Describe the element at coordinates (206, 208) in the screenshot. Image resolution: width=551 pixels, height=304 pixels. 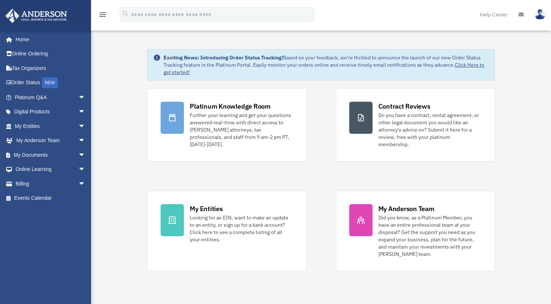
I see `div: My Entities` at that location.